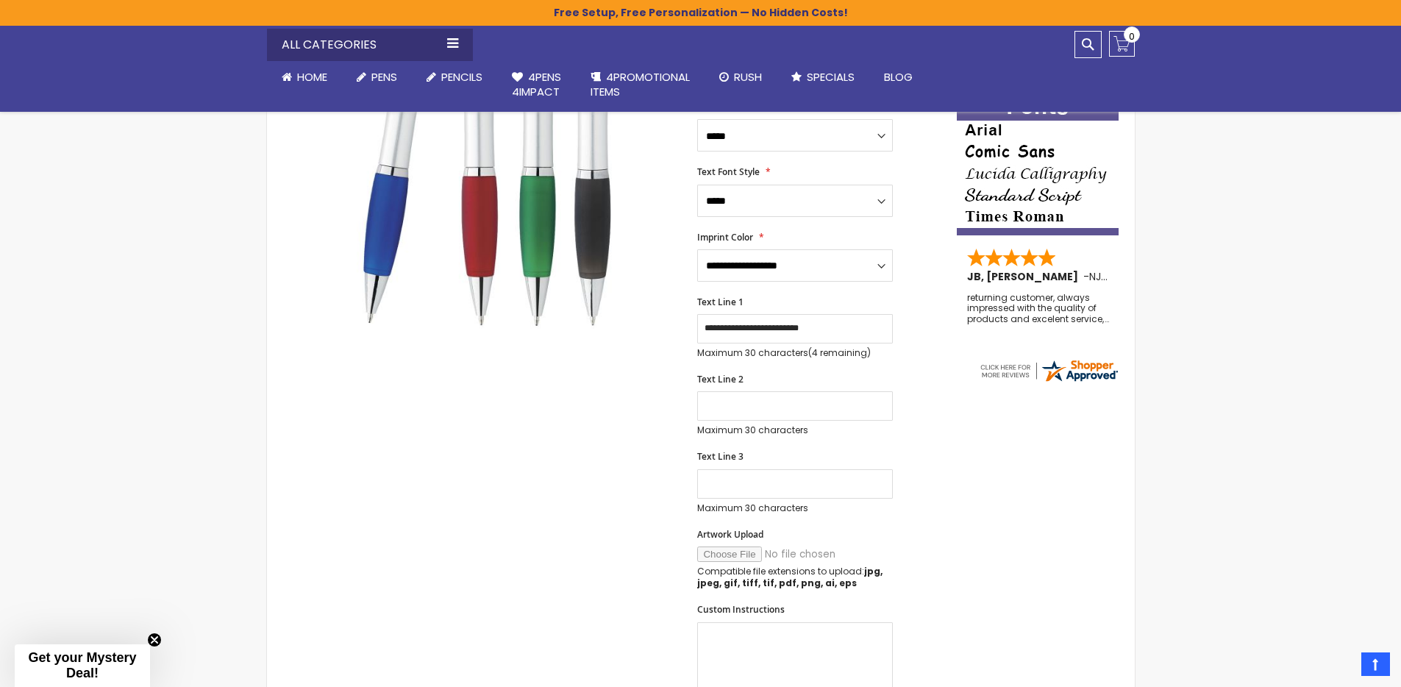 This screenshot has height=687, width=1401. I want to click on img: 4pens.com widget logo, so click(1049, 371).